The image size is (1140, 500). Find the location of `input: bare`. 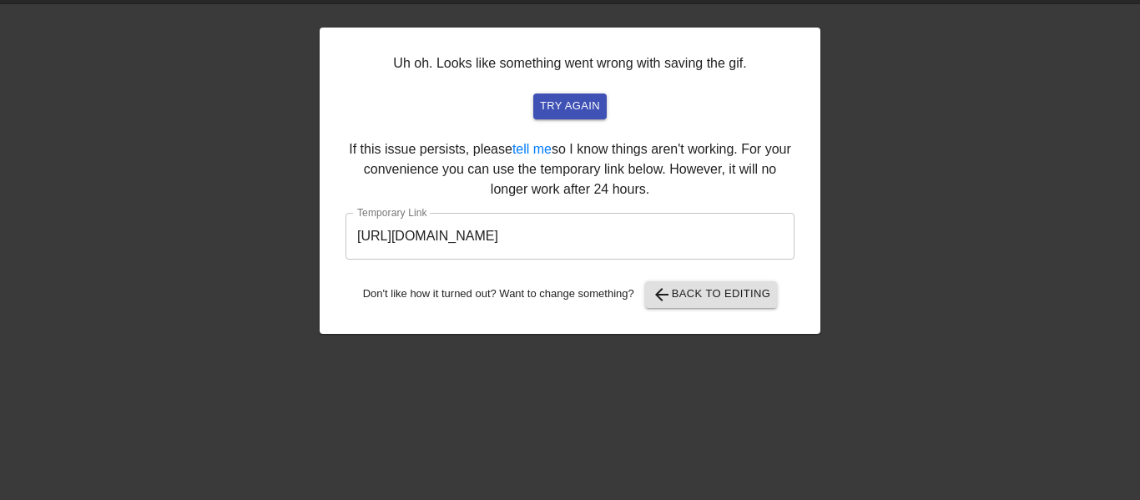

input: bare is located at coordinates (570, 236).